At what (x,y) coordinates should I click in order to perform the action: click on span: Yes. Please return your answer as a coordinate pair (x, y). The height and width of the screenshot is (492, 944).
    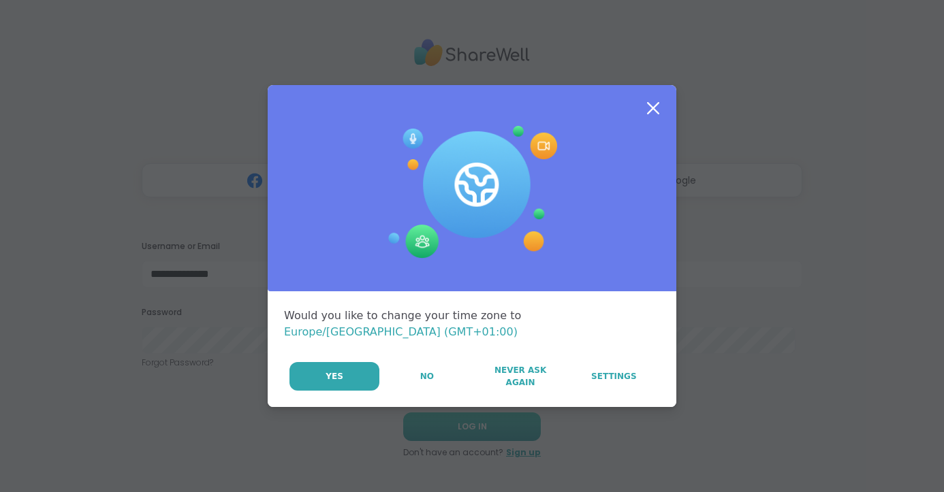
    Looking at the image, I should click on (334, 376).